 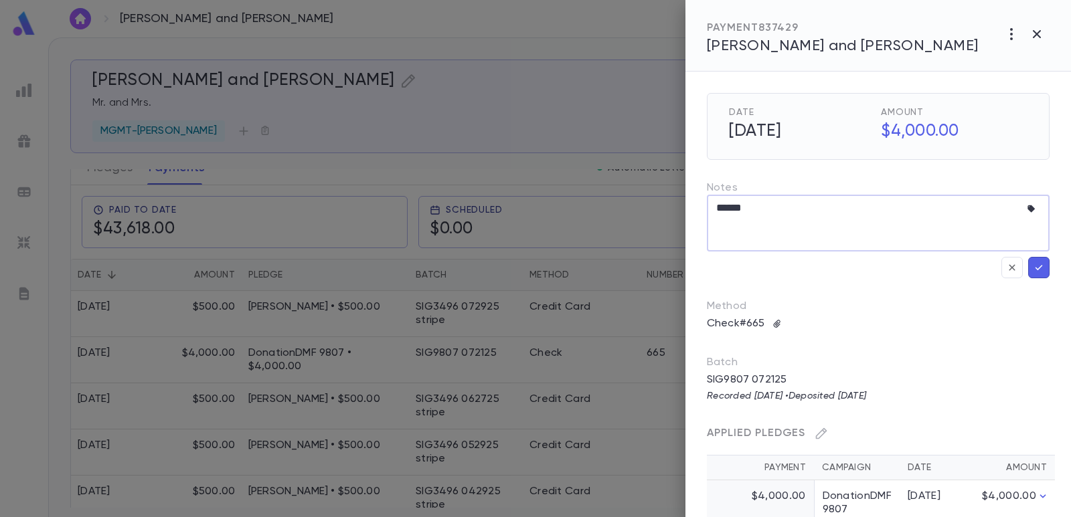 What do you see at coordinates (954, 112) in the screenshot?
I see `span: Amount` at bounding box center [954, 112].